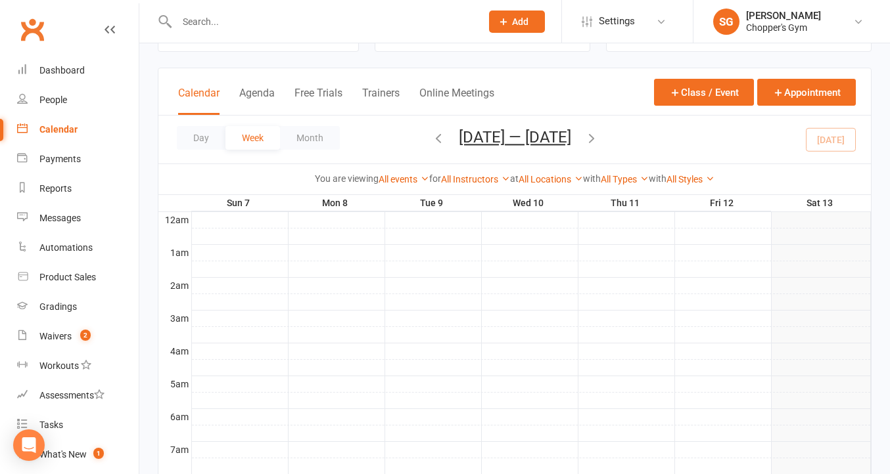 The width and height of the screenshot is (890, 474). I want to click on a: What's New1, so click(78, 455).